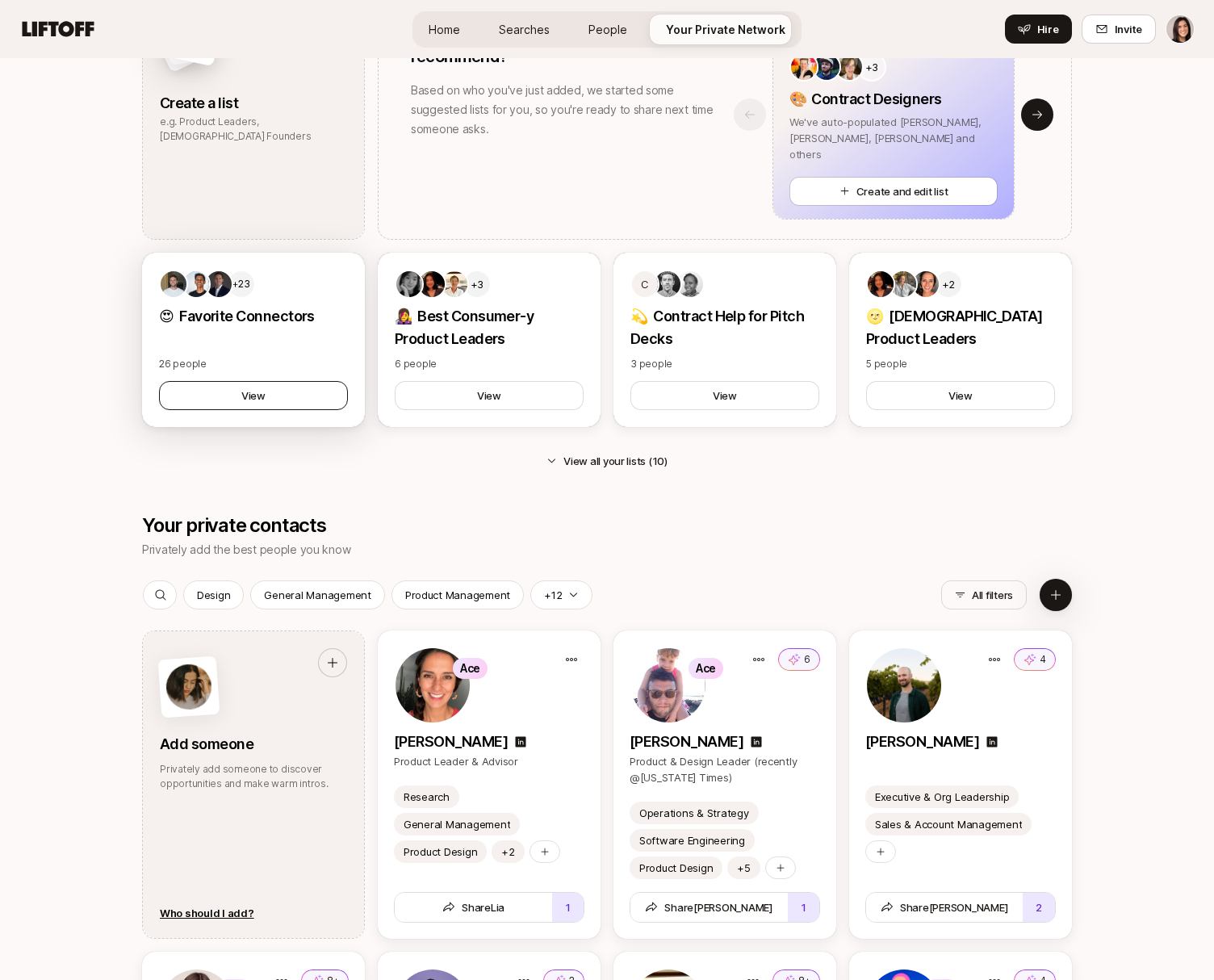 This screenshot has height=980, width=1214. I want to click on button: 1, so click(803, 907).